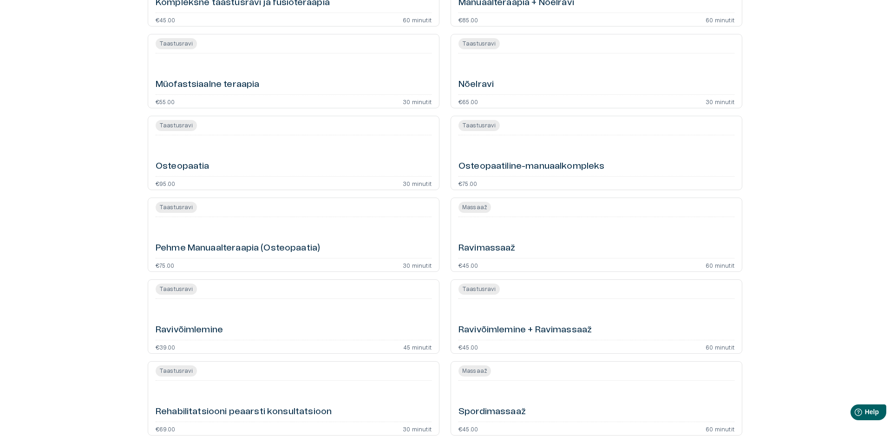 This screenshot has width=890, height=443. Describe the element at coordinates (597, 153) in the screenshot. I see `a: Navigate to Osteopaatiline-manuaalkompleks` at that location.